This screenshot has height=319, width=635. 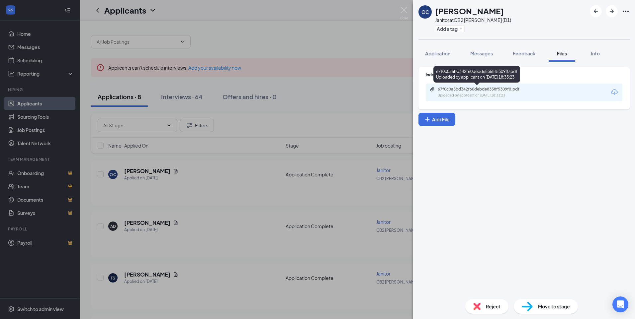 What do you see at coordinates (612, 11) in the screenshot?
I see `button: ArrowRight` at bounding box center [612, 11].